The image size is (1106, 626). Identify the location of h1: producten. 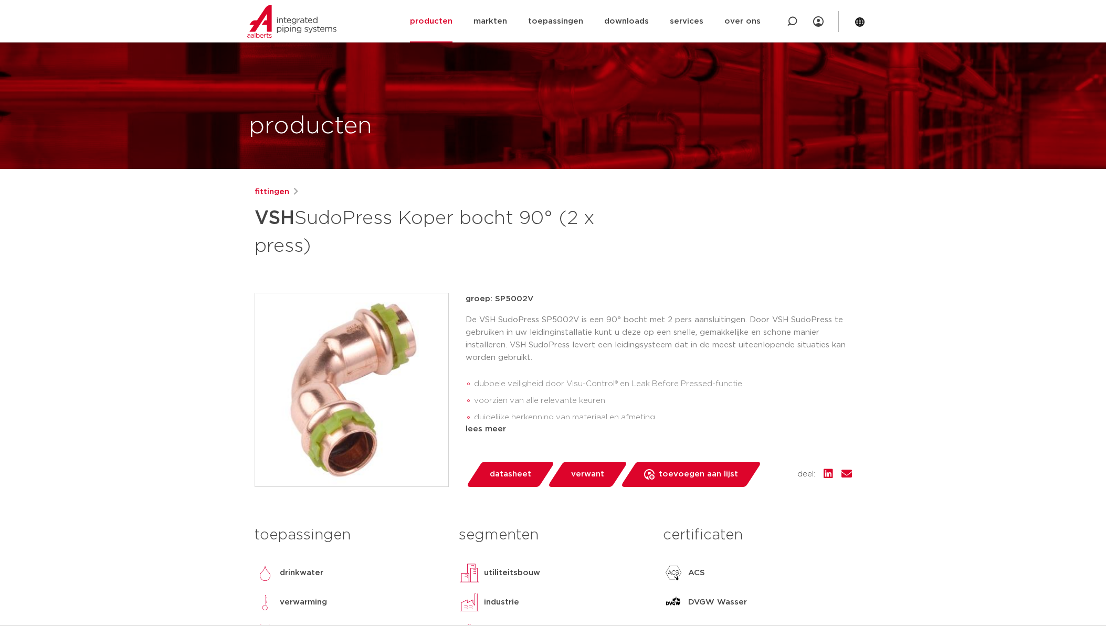
(310, 126).